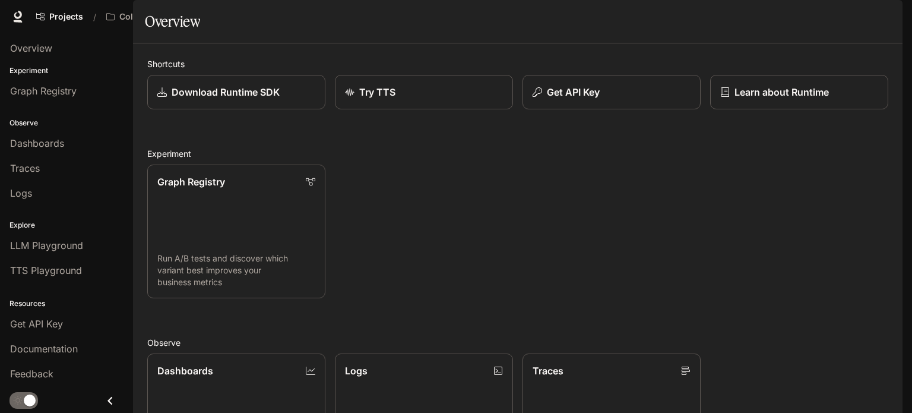 The height and width of the screenshot is (413, 912). I want to click on span: Projects, so click(66, 17).